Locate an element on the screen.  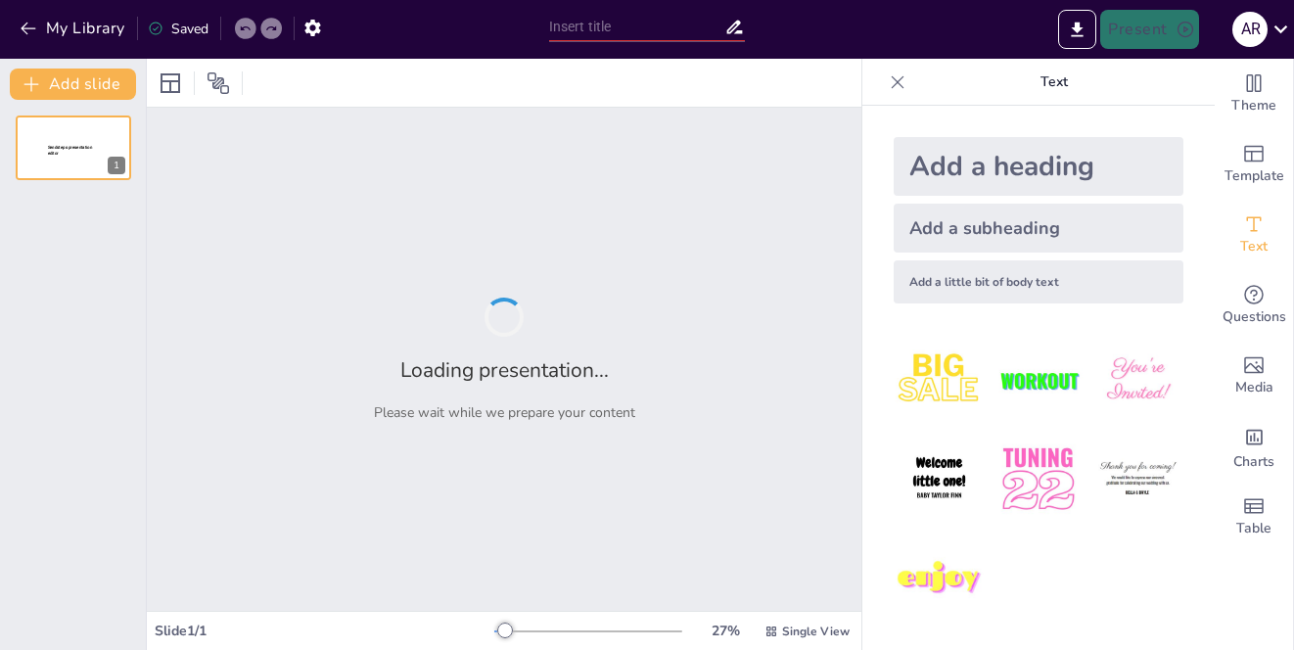
div: Slide 1 / 1 is located at coordinates (324, 631).